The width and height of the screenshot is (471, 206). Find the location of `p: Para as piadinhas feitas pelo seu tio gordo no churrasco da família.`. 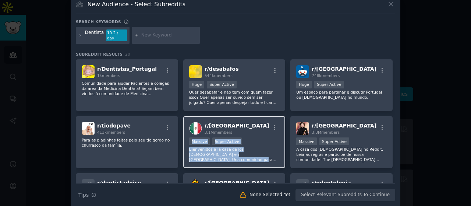

p: Para as piadinhas feitas pelo seu tio gordo no churrasco da família. is located at coordinates (127, 142).